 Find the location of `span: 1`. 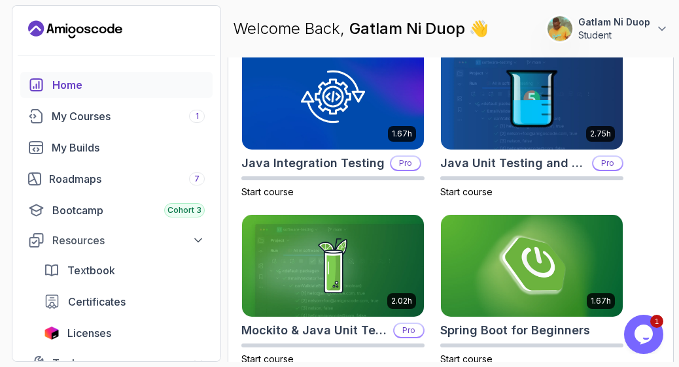

span: 1 is located at coordinates (197, 116).